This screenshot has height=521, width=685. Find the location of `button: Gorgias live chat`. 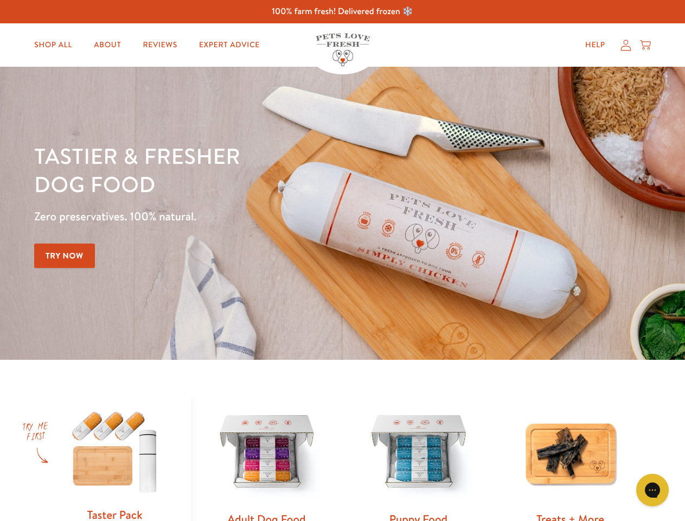

button: Gorgias live chat is located at coordinates (22, 20).